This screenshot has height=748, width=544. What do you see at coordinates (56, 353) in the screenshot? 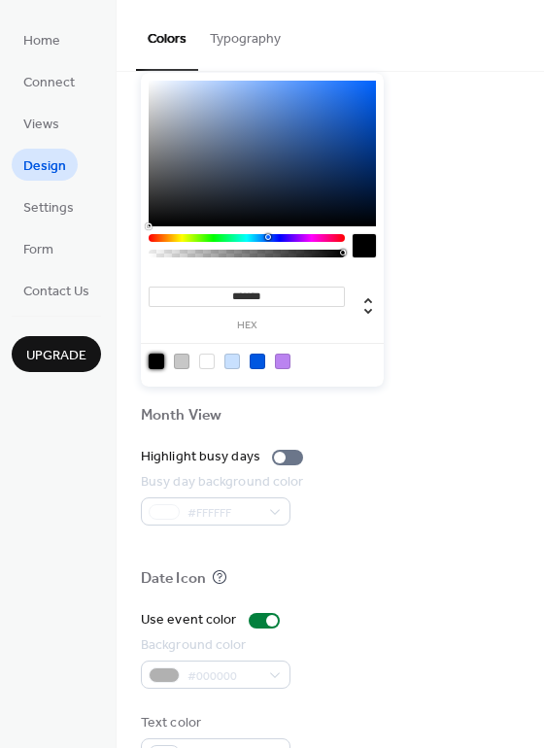
I see `button: Upgrade` at bounding box center [56, 353].